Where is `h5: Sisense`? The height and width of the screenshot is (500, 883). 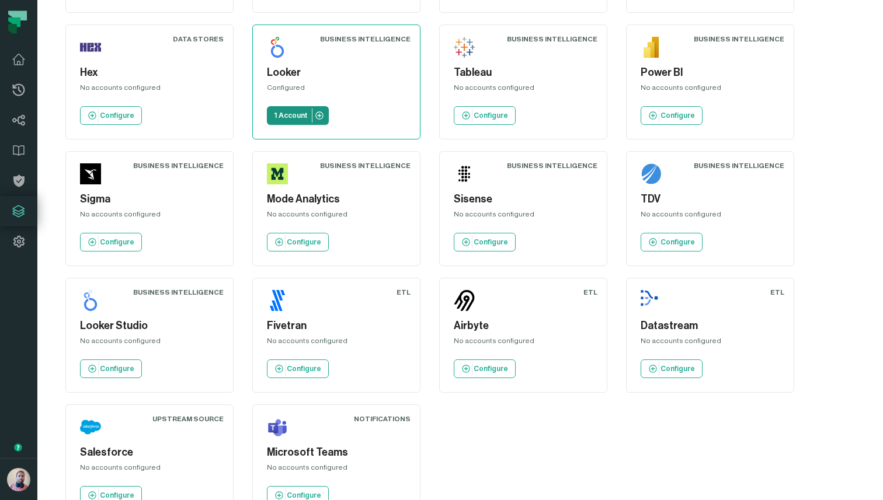
h5: Sisense is located at coordinates (523, 199).